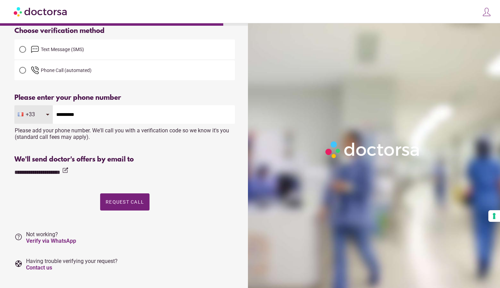 The image size is (500, 288). I want to click on i: edit_square, so click(65, 171).